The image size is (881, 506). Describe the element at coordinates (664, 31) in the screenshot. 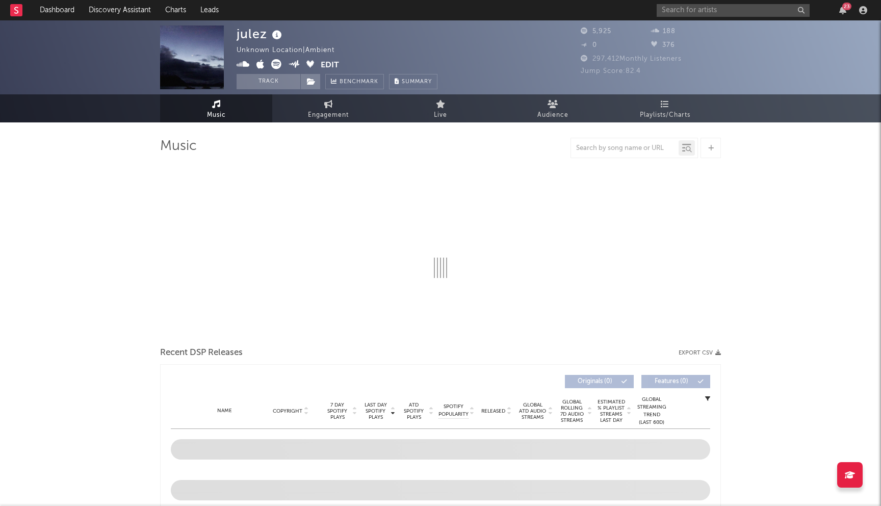

I see `span: 188` at that location.